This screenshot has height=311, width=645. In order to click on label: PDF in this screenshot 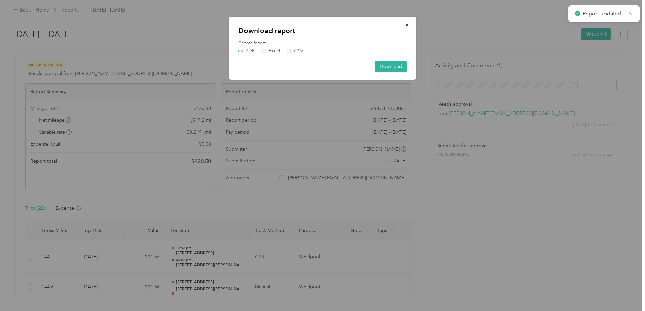, I will do `click(247, 51)`.